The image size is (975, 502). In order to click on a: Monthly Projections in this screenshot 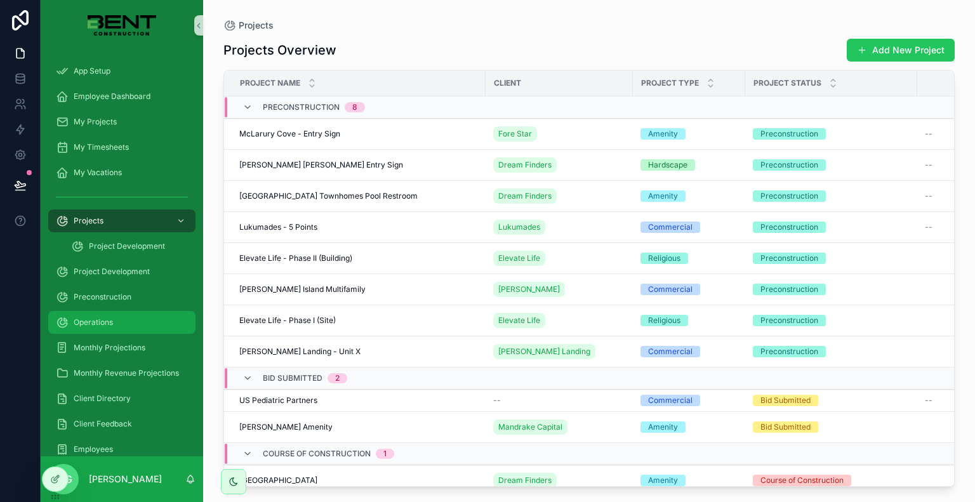, I will do `click(122, 348)`.